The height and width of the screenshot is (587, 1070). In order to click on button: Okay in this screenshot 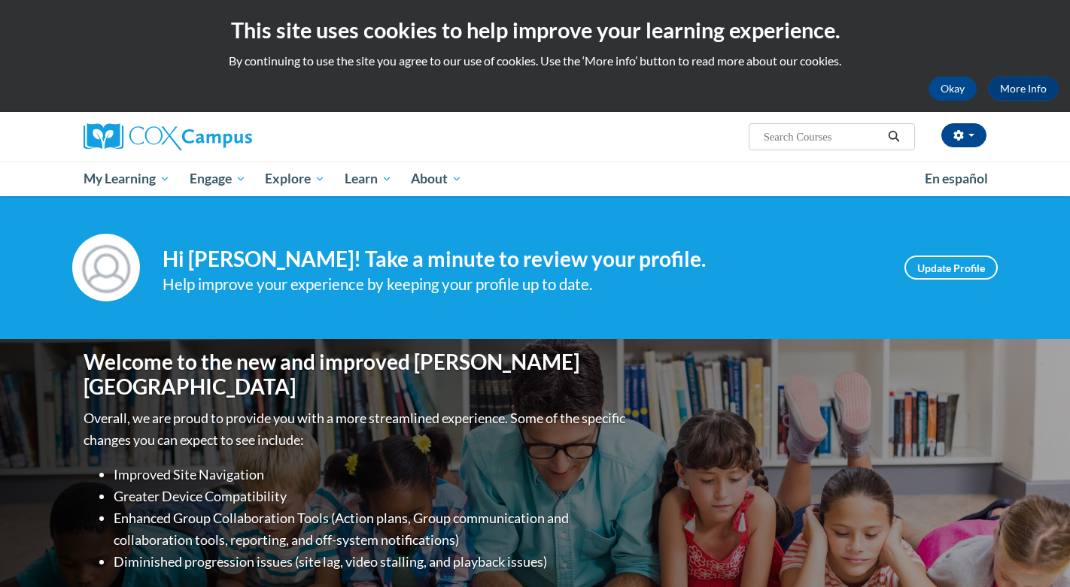, I will do `click(952, 89)`.